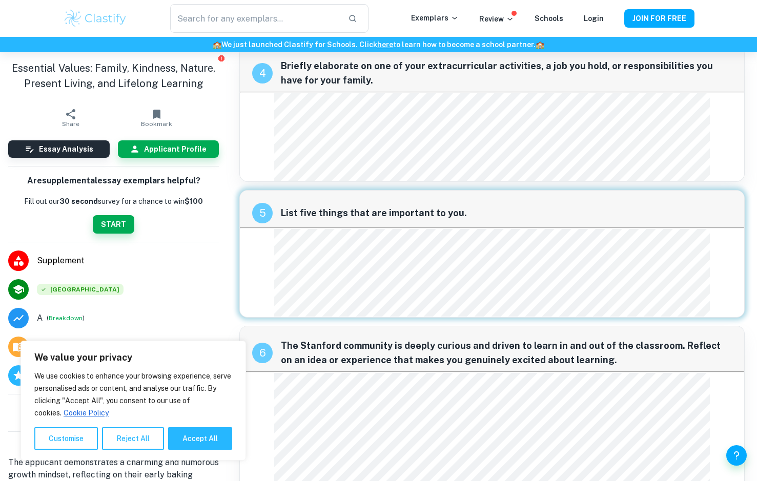 This screenshot has height=481, width=757. Describe the element at coordinates (95, 18) in the screenshot. I see `a: Clastify logo` at that location.